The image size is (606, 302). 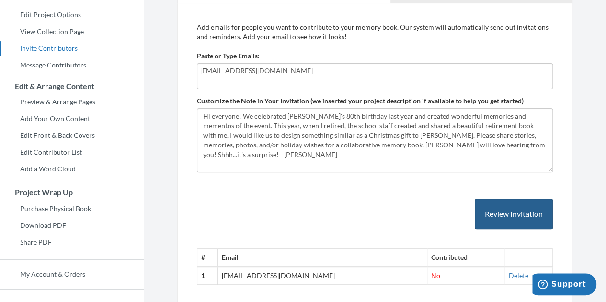 I want to click on input: Add contributor email(s) here..., so click(x=375, y=71).